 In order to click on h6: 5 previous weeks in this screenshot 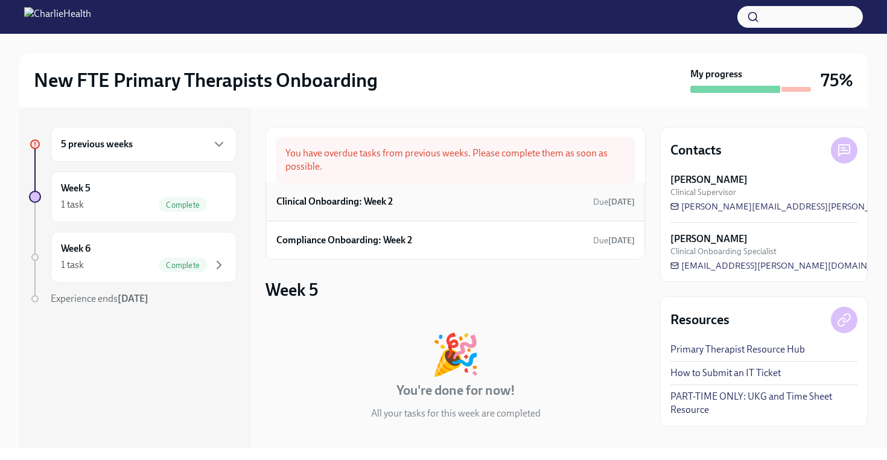, I will do `click(97, 144)`.